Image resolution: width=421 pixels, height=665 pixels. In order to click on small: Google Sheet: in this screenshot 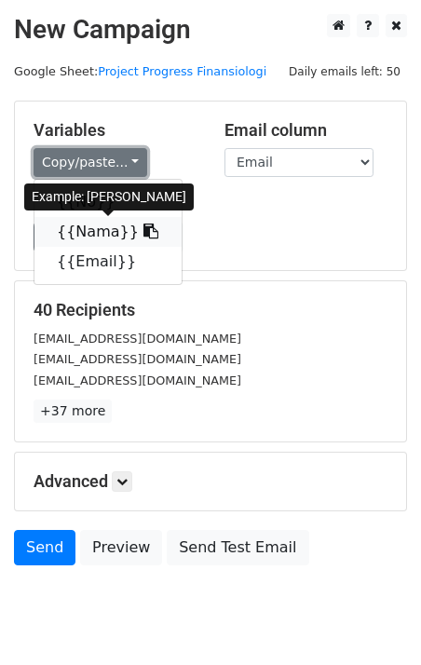, I will do `click(140, 71)`.